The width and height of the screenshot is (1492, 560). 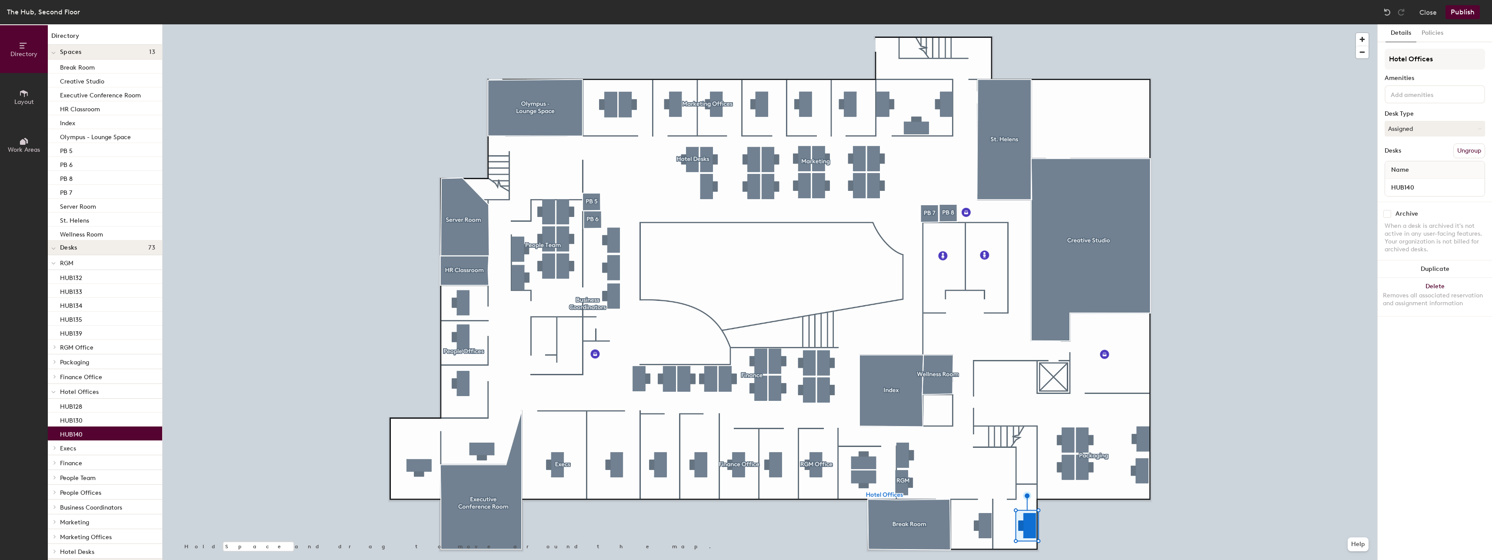 I want to click on p: Break Room, so click(x=77, y=66).